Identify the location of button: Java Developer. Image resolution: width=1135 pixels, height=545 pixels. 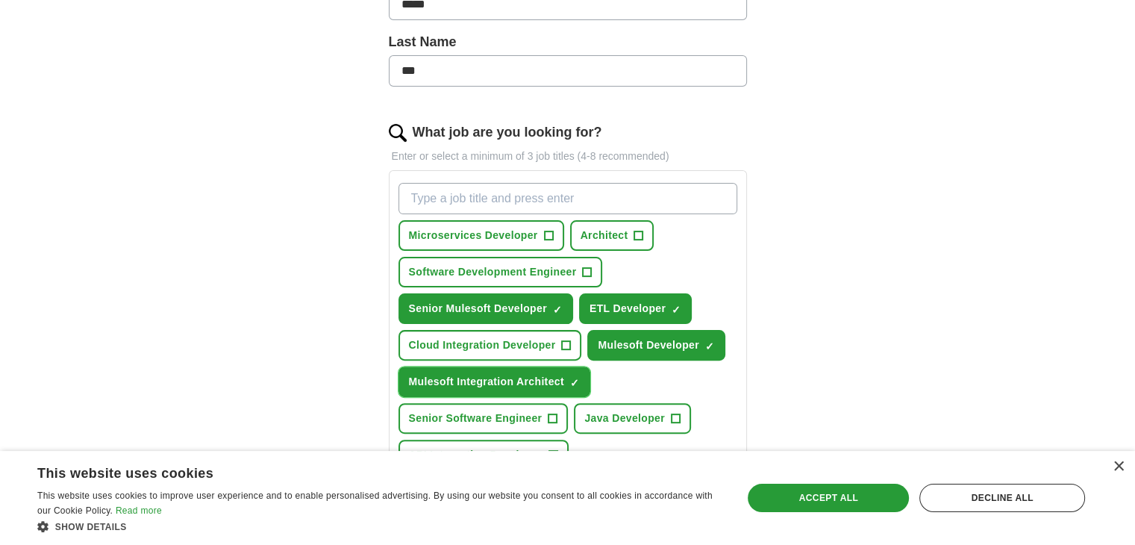
(632, 418).